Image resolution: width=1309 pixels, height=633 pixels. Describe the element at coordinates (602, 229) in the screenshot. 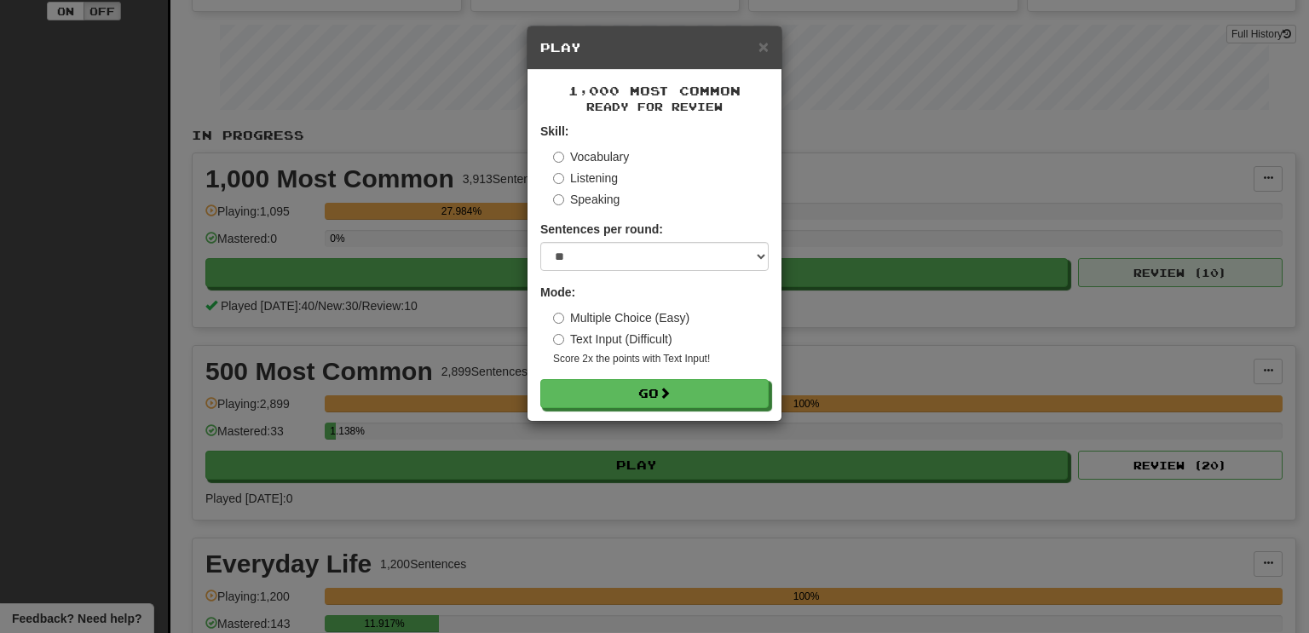

I see `label: Sentences per round:` at that location.